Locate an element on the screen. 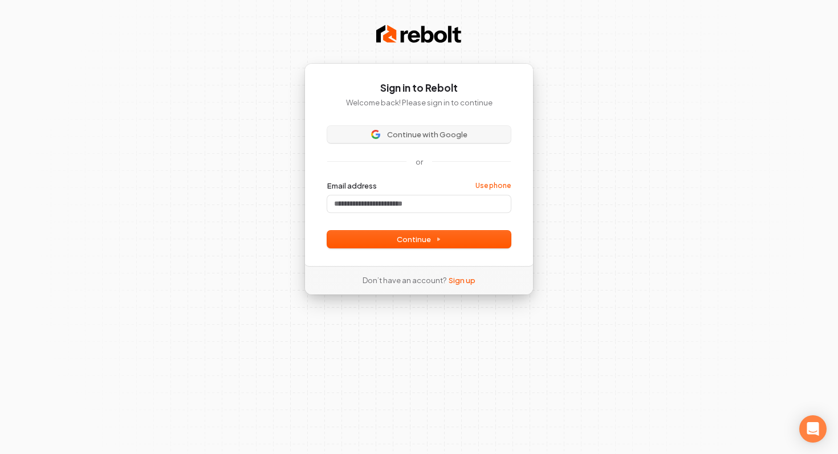 The image size is (838, 454). span: Continue with Google is located at coordinates (427, 135).